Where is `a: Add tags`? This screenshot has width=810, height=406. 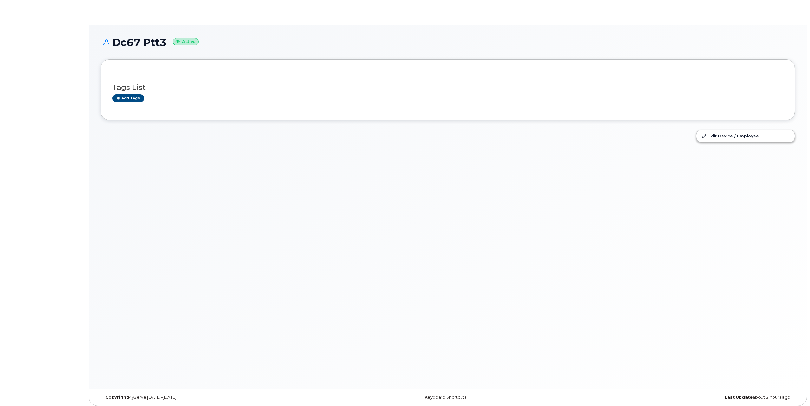 a: Add tags is located at coordinates (128, 98).